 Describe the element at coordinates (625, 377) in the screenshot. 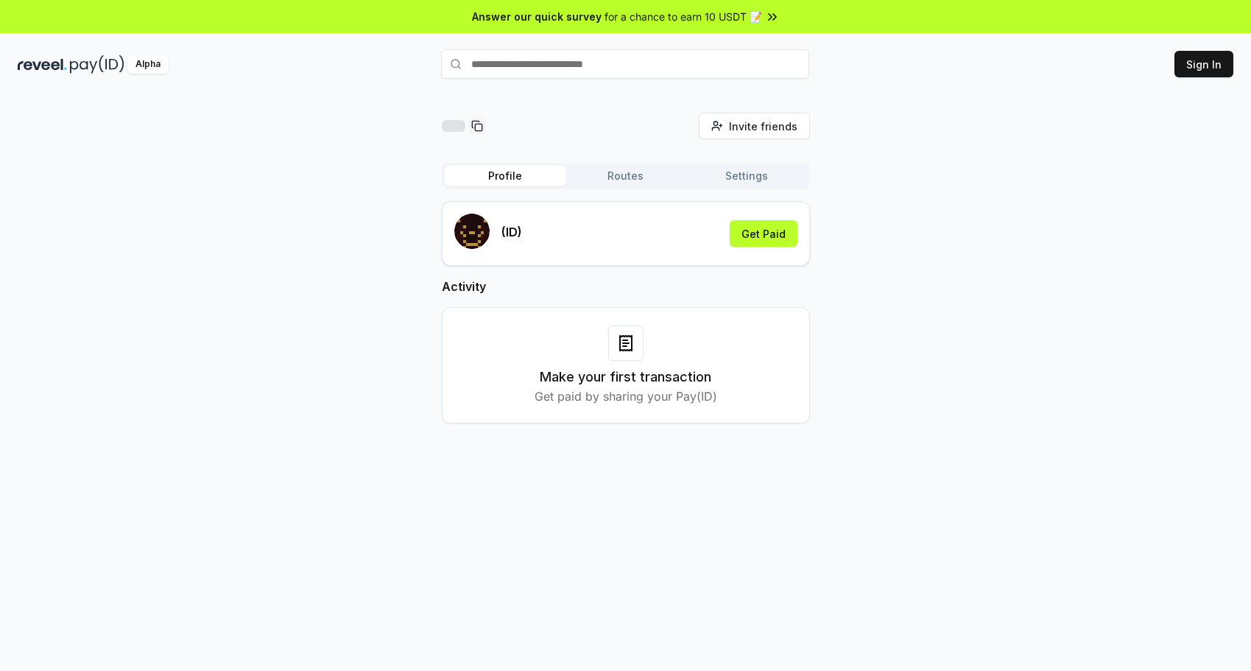

I see `h3: Make your first transaction` at that location.